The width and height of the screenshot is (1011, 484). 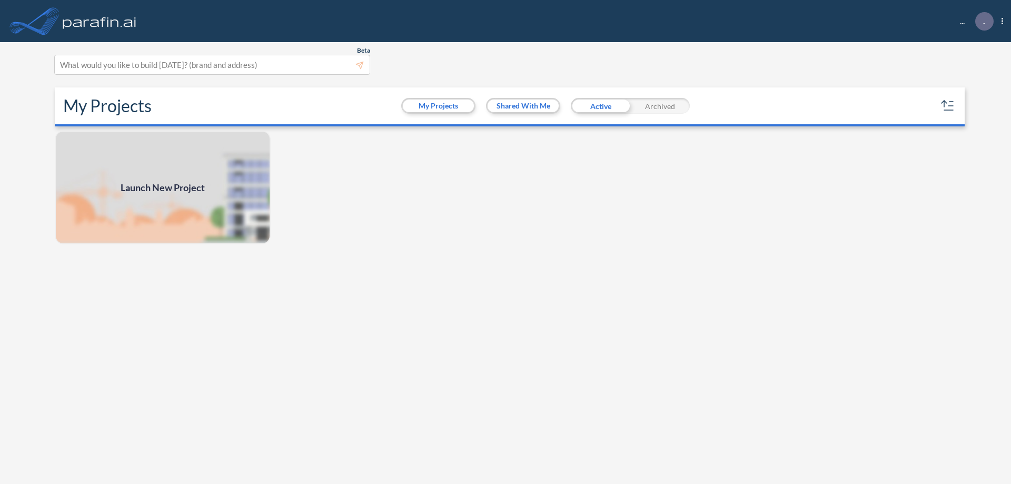 I want to click on span: Launch New Project, so click(x=163, y=187).